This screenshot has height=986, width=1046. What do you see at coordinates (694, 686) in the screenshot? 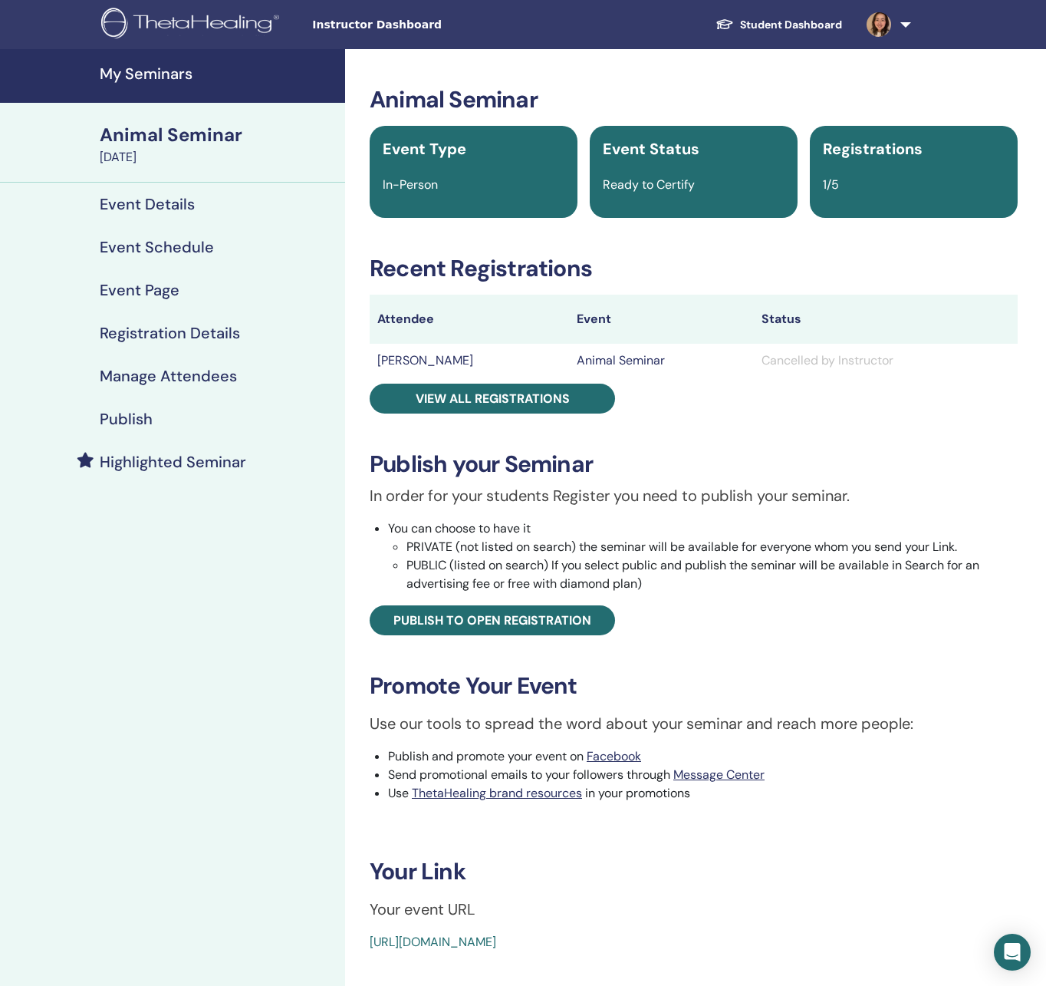
I see `h3: Promote Your Event` at bounding box center [694, 686].